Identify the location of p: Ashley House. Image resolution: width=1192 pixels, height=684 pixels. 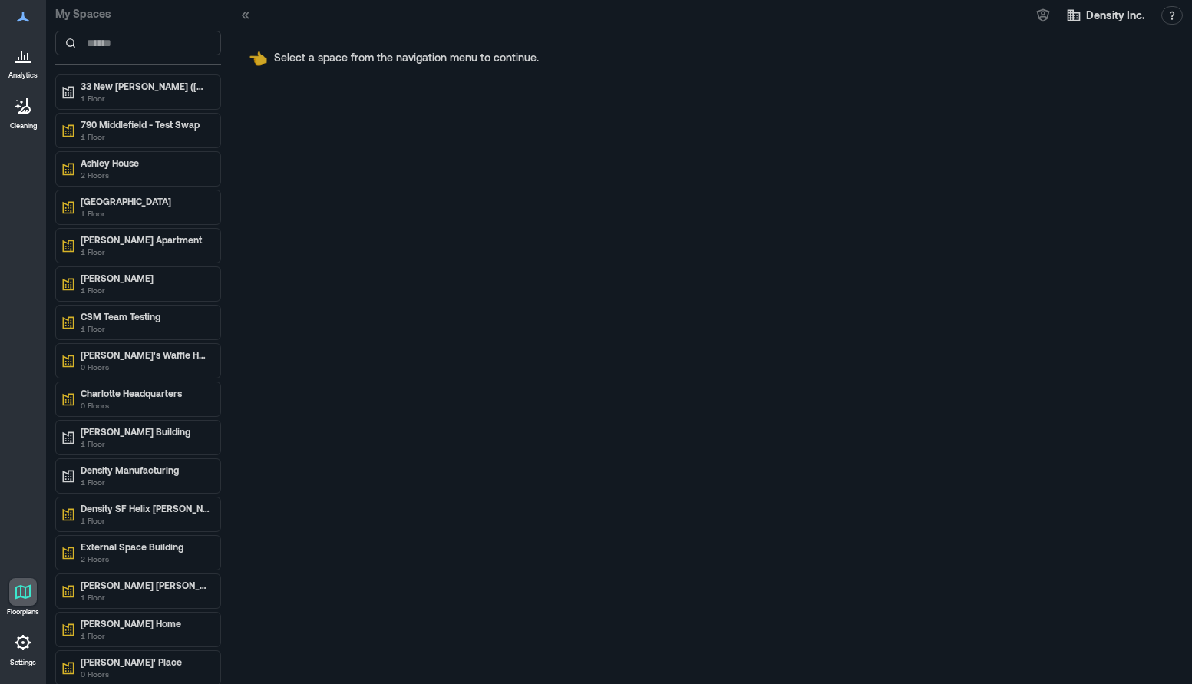
(145, 163).